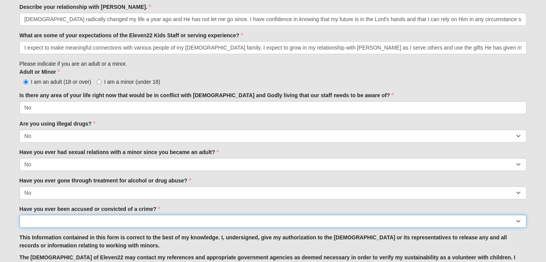  What do you see at coordinates (90, 209) in the screenshot?
I see `label: Have you ever been accused or convicted of a crime?` at bounding box center [90, 209].